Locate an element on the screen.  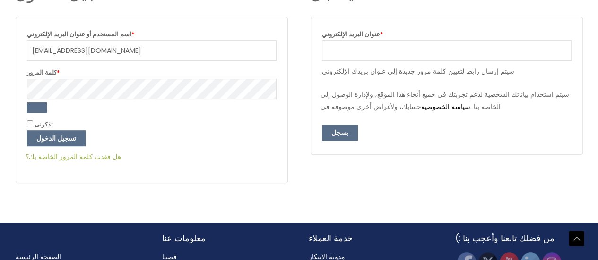
font: الخاصة بنا . is located at coordinates (485, 107).